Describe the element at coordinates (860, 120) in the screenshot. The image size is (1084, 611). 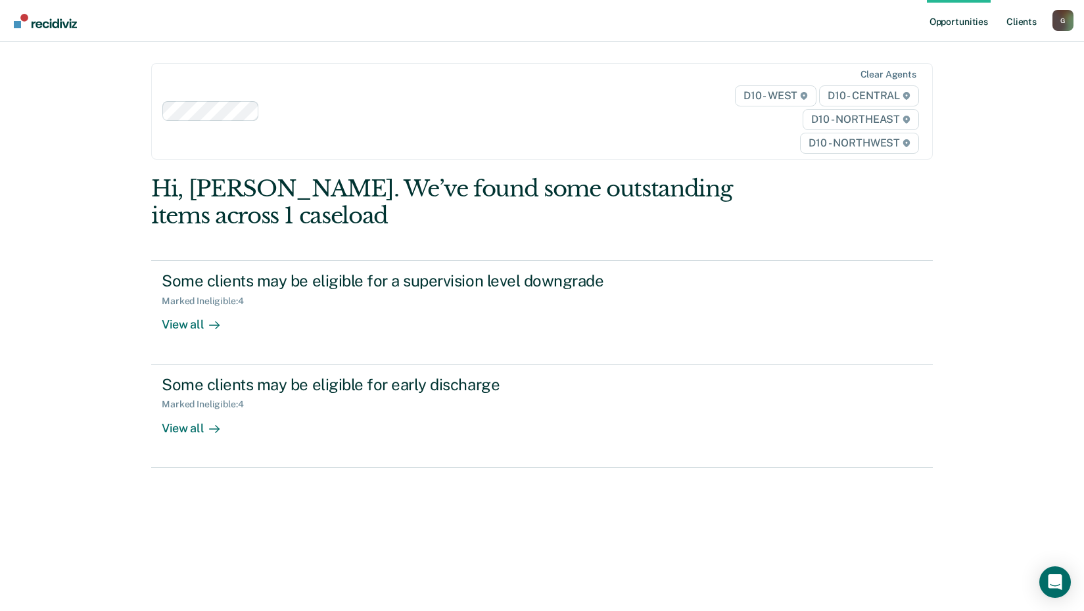
I see `span: D10 - NORTHEAST` at that location.